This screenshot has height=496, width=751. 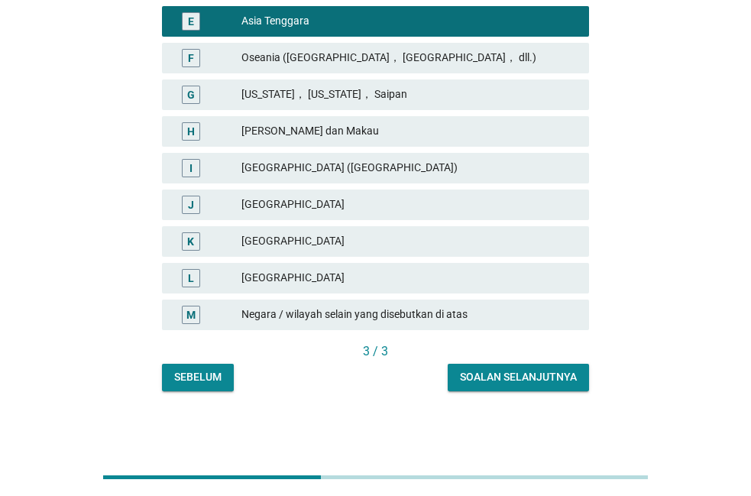 I want to click on div: E, so click(x=191, y=21).